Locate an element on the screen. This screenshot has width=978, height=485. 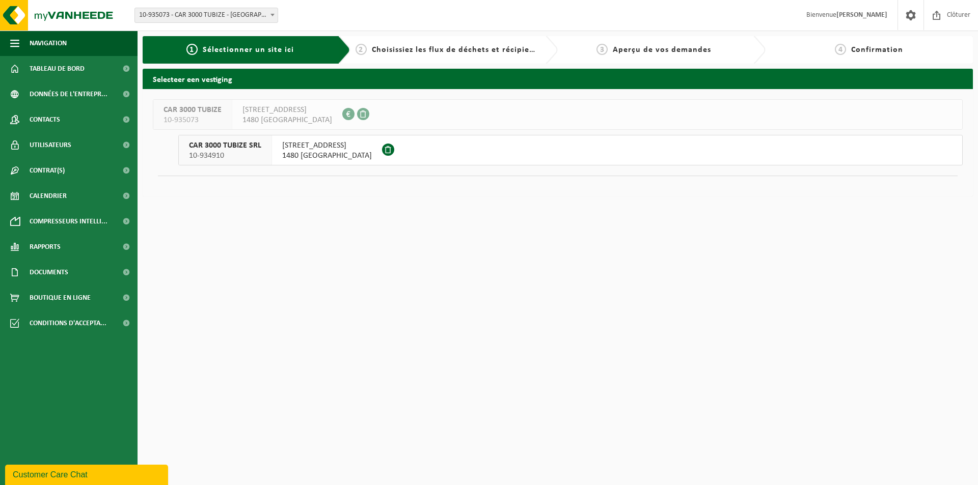
span: CAR 3000 TUBIZE SRL is located at coordinates (225, 146).